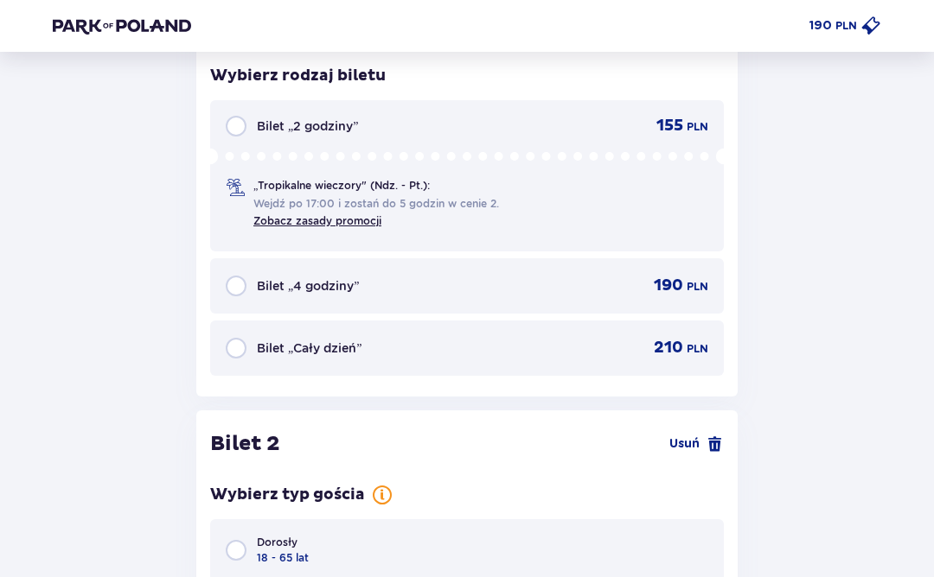 Image resolution: width=934 pixels, height=577 pixels. I want to click on span: 18 - 65 lat, so click(283, 558).